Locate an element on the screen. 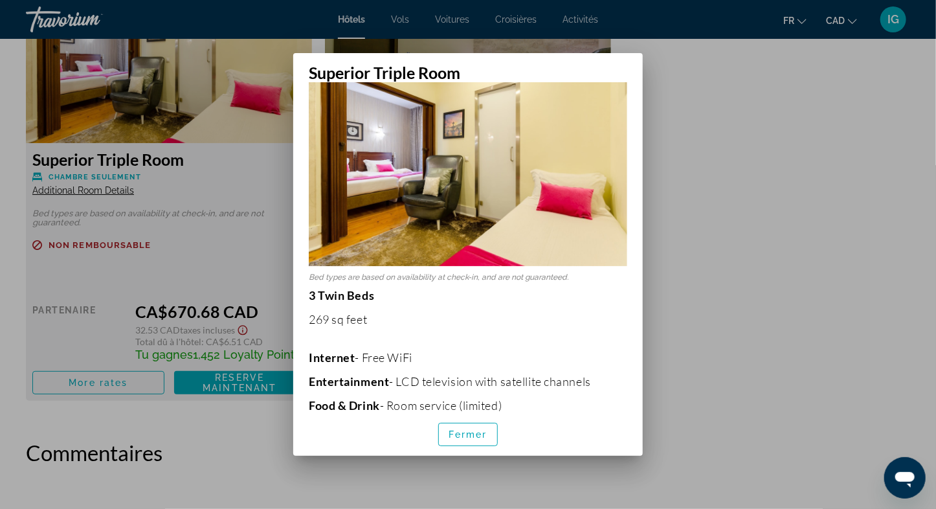  p: - Room service (limited) is located at coordinates (468, 405).